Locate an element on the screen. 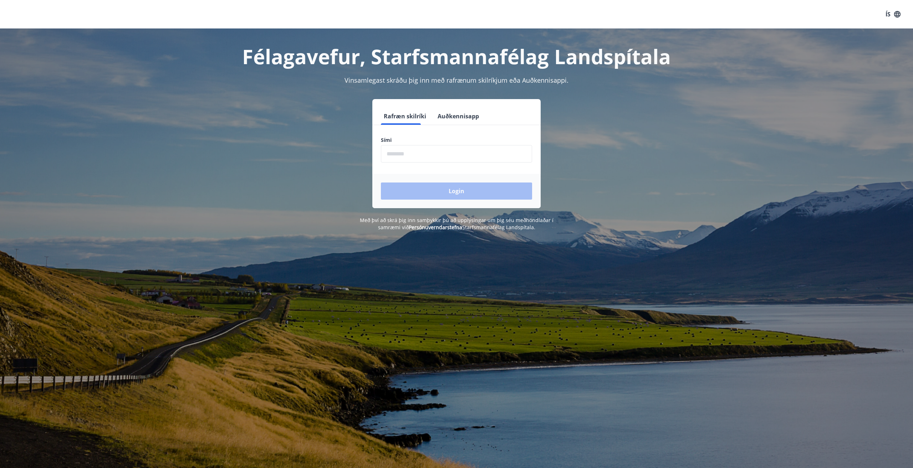  button: Rafræn skilríki is located at coordinates (405, 116).